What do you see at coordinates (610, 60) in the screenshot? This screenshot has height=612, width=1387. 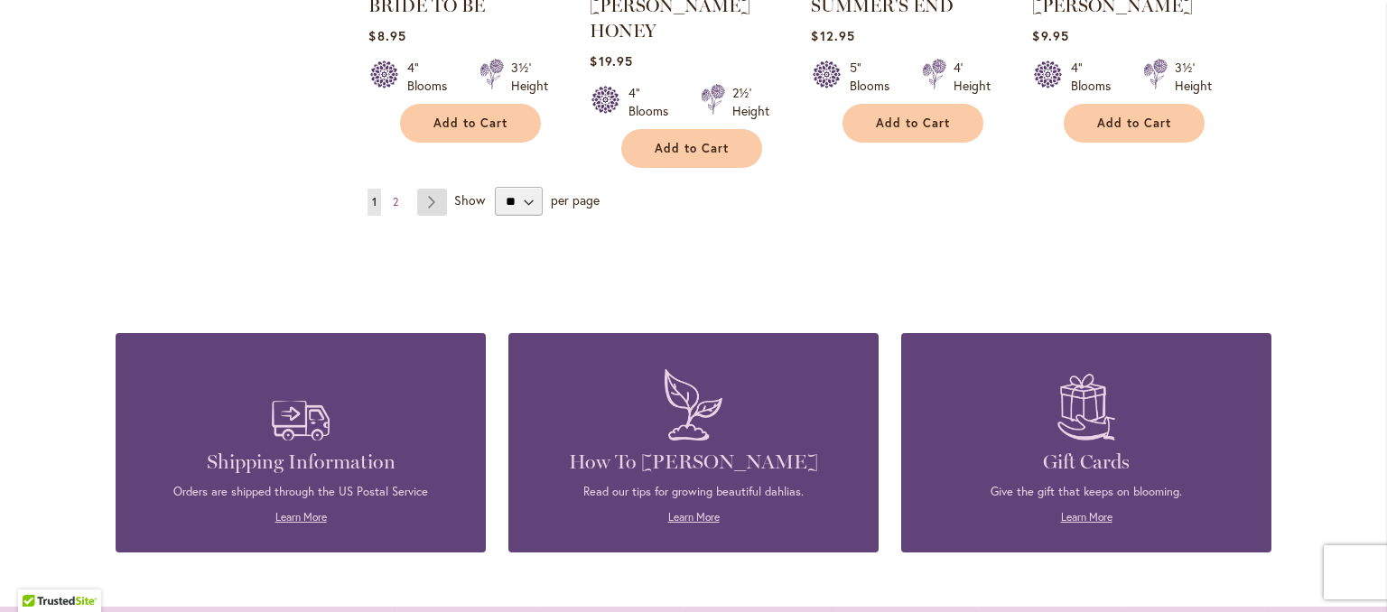 I see `span: $19.95` at bounding box center [610, 60].